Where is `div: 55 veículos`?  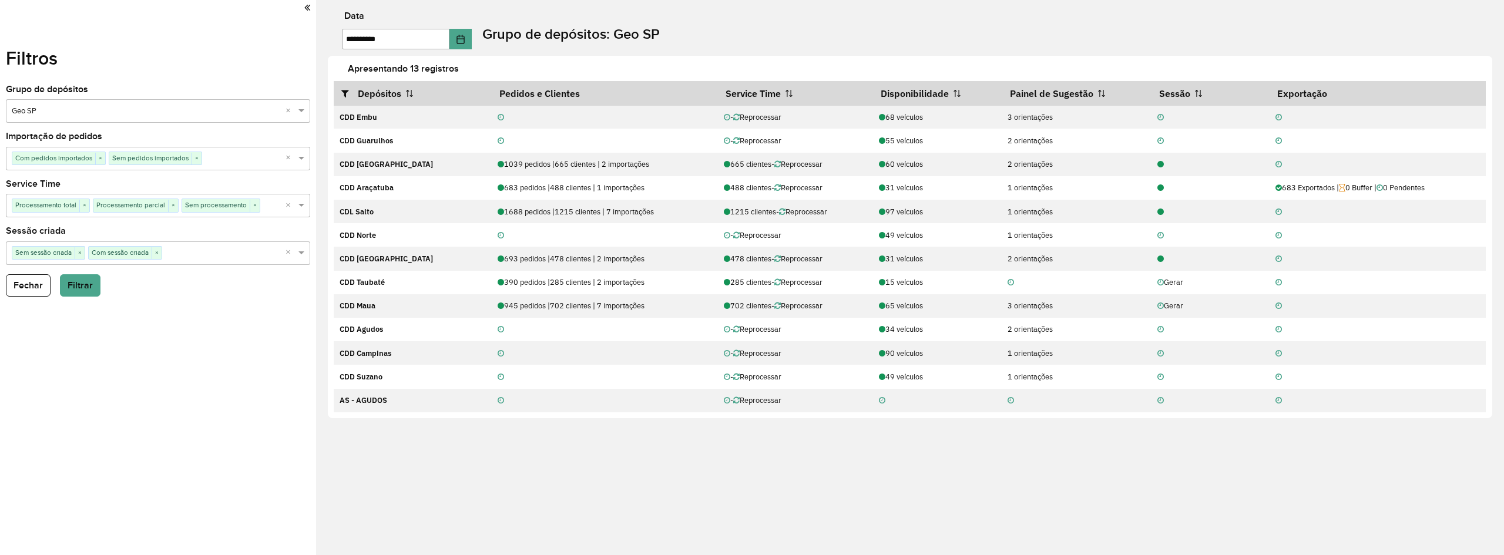 div: 55 veículos is located at coordinates (937, 140).